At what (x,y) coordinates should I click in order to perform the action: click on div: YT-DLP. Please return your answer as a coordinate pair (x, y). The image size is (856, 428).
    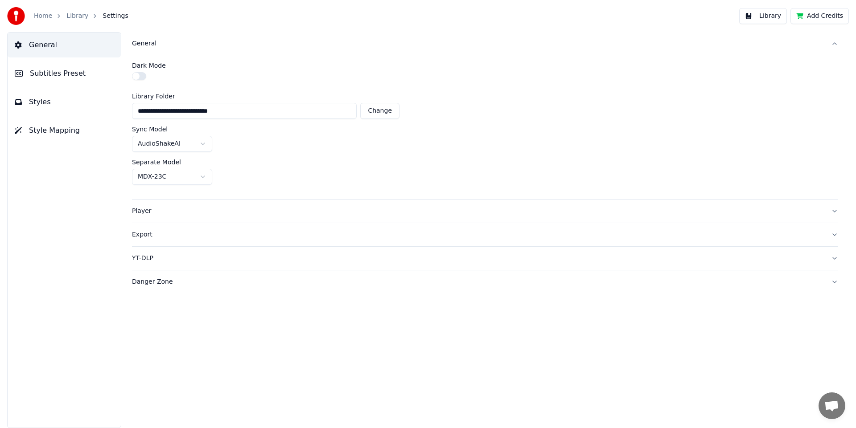
    Looking at the image, I should click on (478, 259).